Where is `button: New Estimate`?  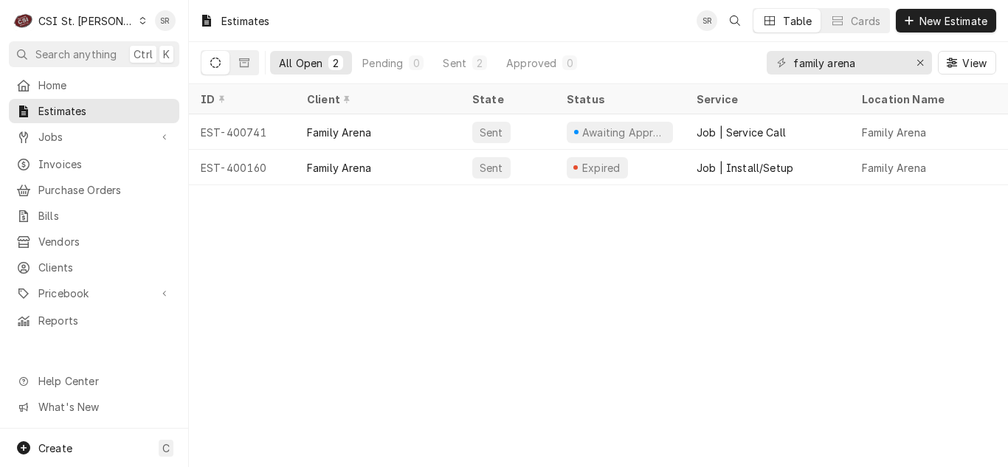 button: New Estimate is located at coordinates (946, 21).